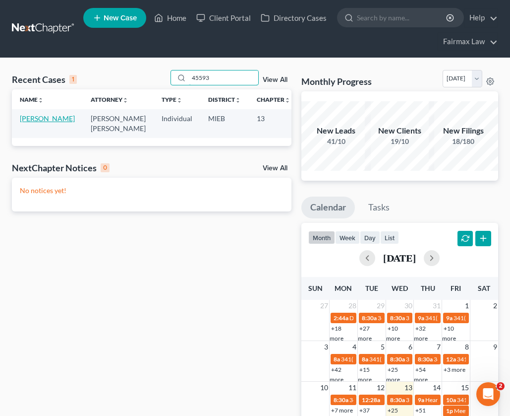 The image size is (510, 416). I want to click on a: +27 more, so click(365, 333).